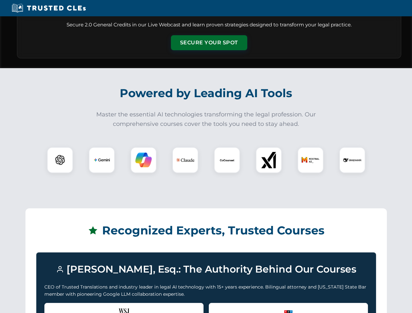  Describe the element at coordinates (206, 93) in the screenshot. I see `h2: Powered by Leading AI Tools` at that location.